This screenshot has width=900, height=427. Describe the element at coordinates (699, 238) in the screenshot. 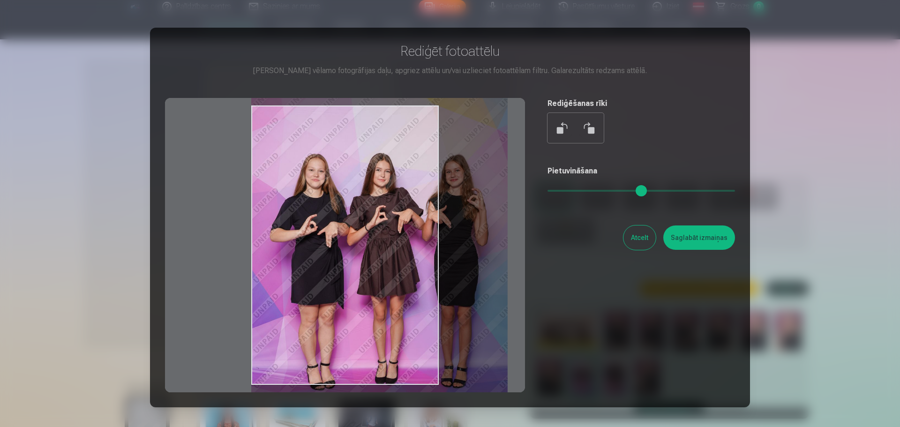

I see `button: Saglabāt izmaiņas` at that location.